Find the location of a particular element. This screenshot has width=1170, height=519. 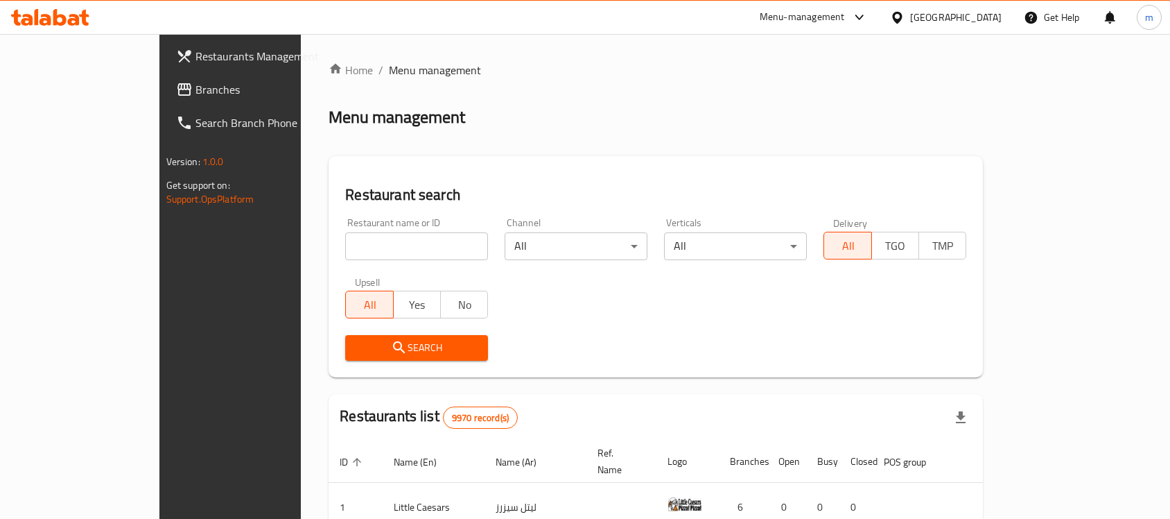

span: 1.0.0 is located at coordinates (213, 162).